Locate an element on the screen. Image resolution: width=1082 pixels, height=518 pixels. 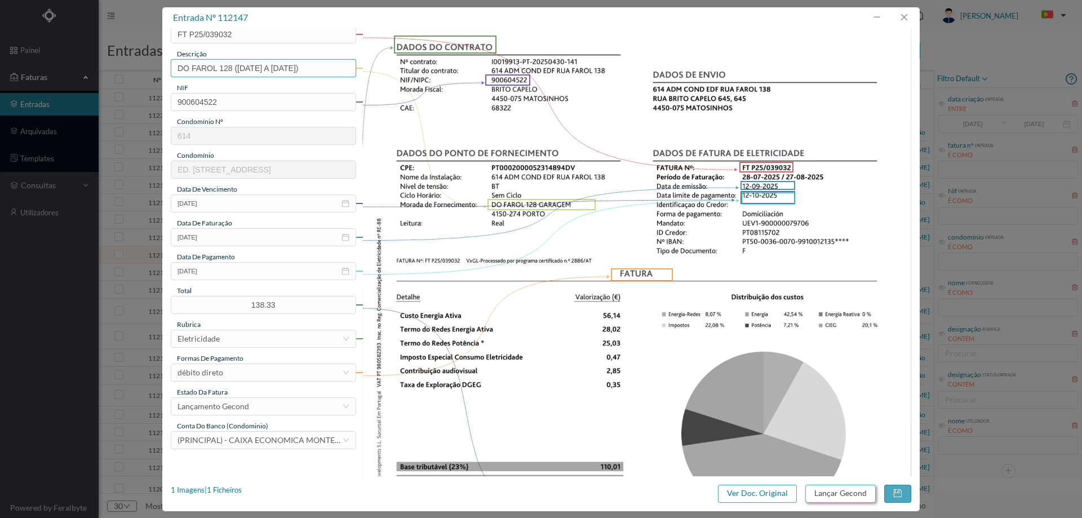
span: total is located at coordinates (184, 290).